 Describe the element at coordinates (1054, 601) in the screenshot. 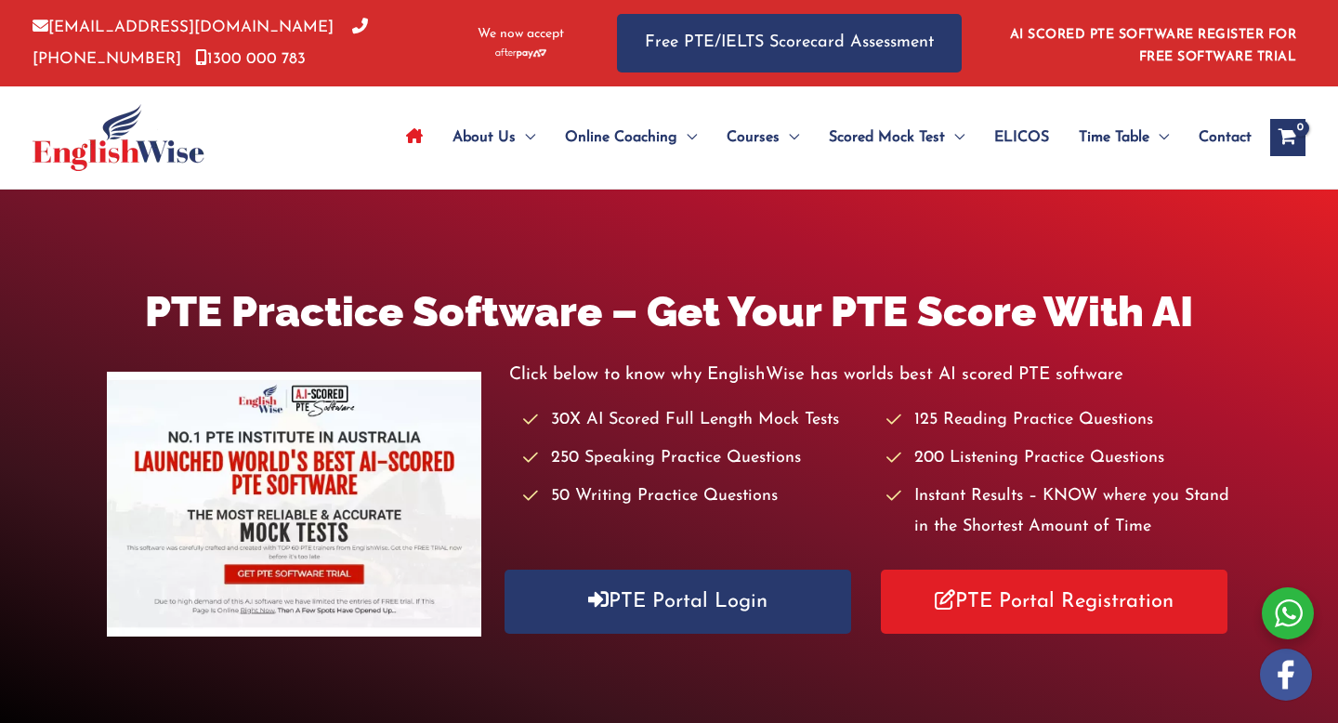

I see `a: PTE Portal Registration` at that location.